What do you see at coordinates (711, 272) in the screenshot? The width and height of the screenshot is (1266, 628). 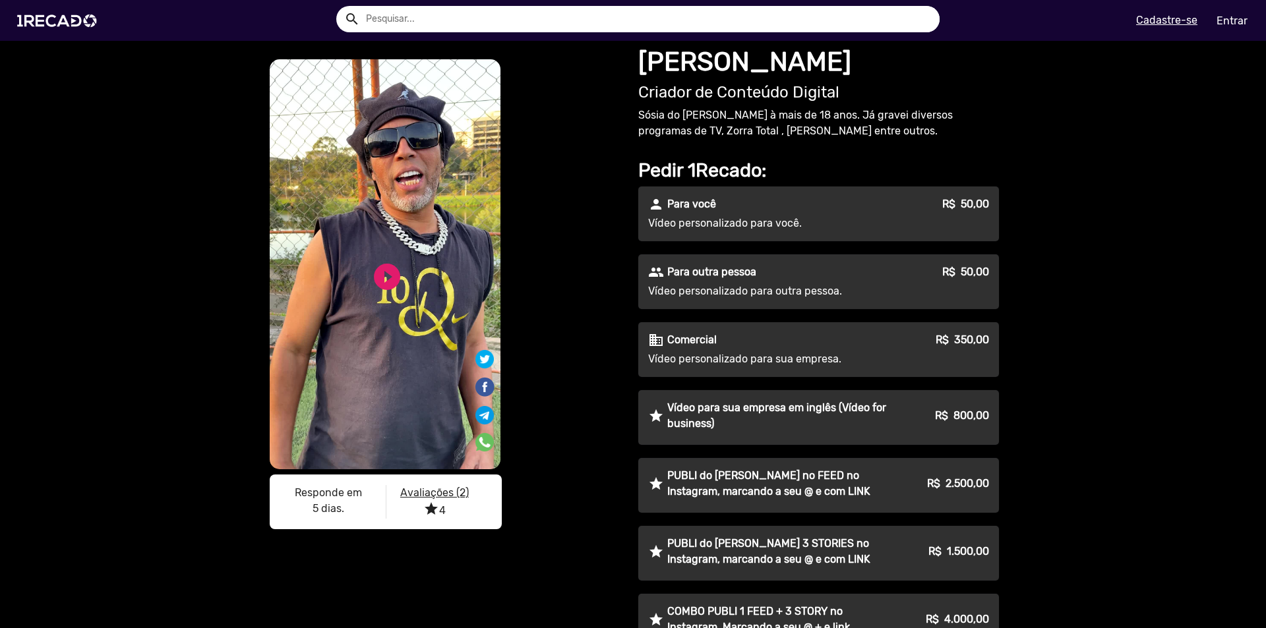 I see `p: Para outra pessoa` at bounding box center [711, 272].